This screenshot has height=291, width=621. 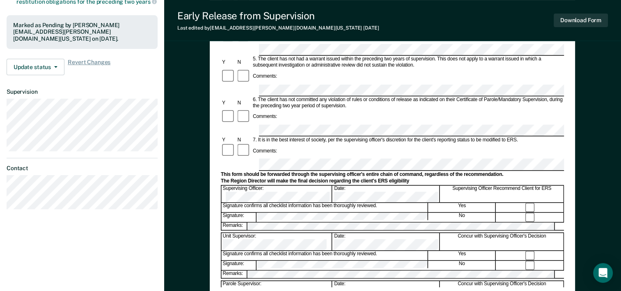 What do you see at coordinates (392, 174) in the screenshot?
I see `div: This form should be forwarded through the supervising officer's entire chain of command, regardle...` at bounding box center [392, 174].